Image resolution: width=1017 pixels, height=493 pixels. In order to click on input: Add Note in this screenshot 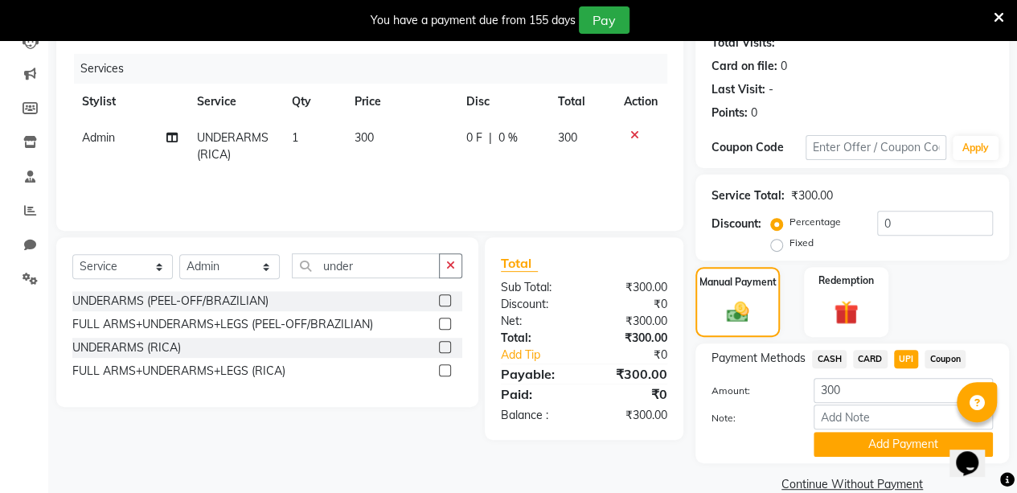, I will do `click(903, 417)`.